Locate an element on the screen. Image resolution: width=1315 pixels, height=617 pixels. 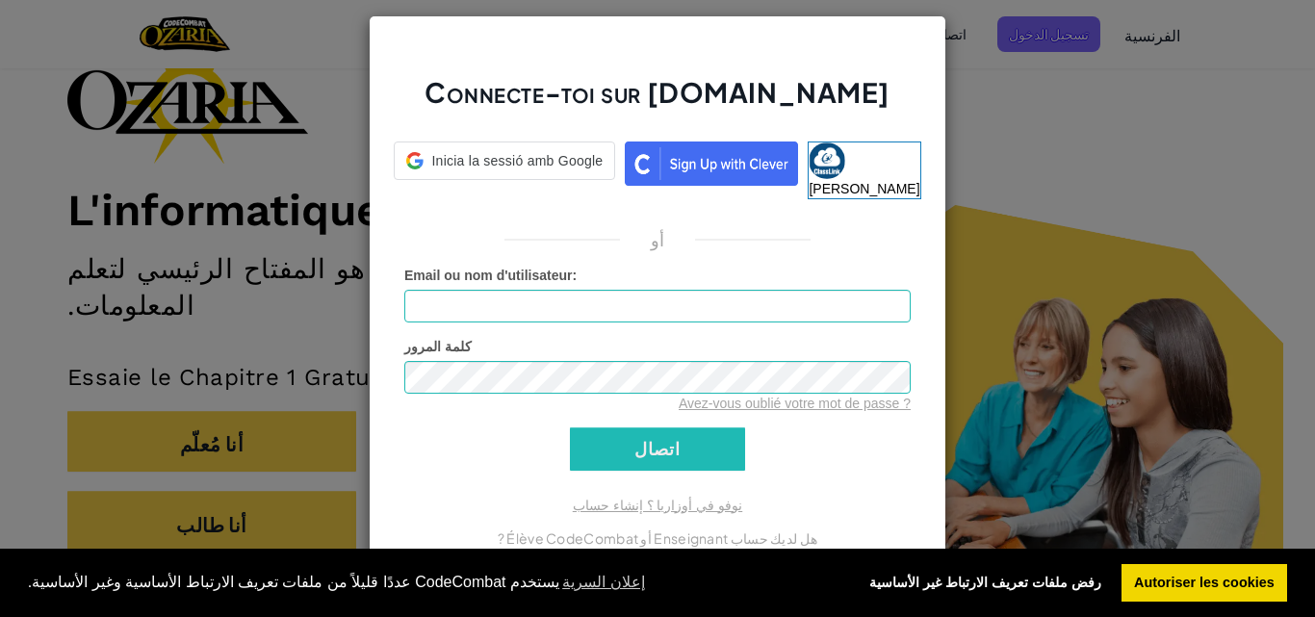
a: رفض ملفات تعريف الارتباط is located at coordinates (985, 583).